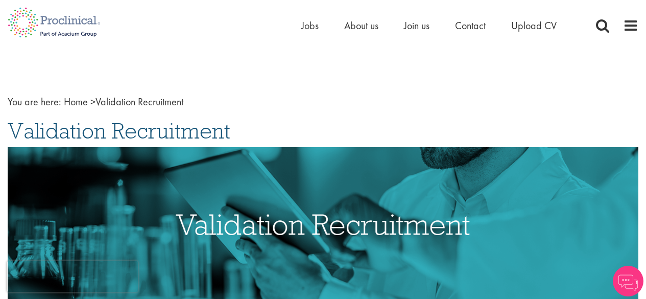 The image size is (646, 299). I want to click on span: Upload CV, so click(533, 26).